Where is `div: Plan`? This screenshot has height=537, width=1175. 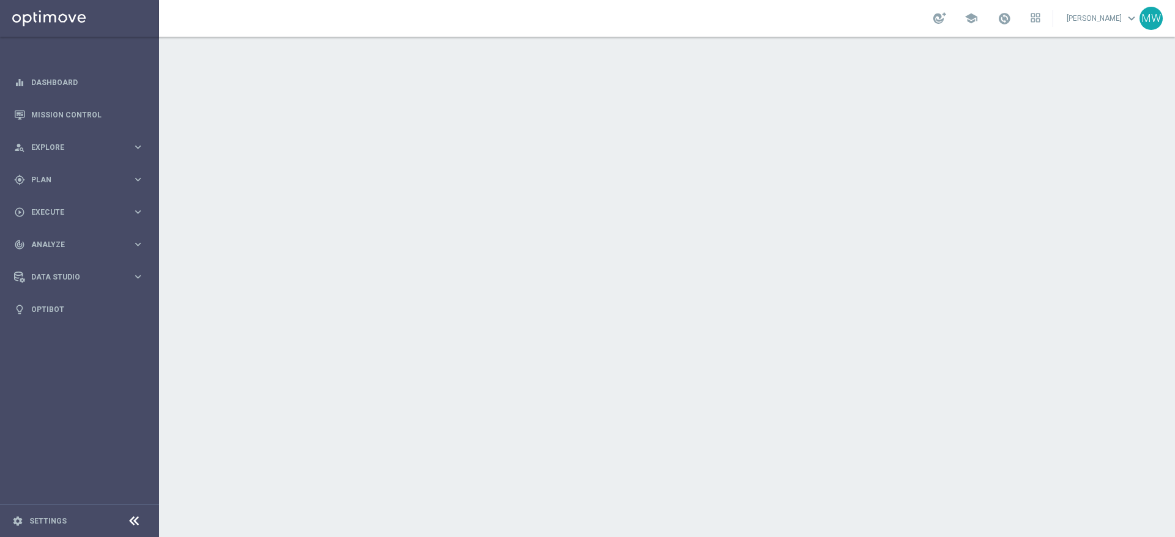
div: Plan is located at coordinates (73, 180).